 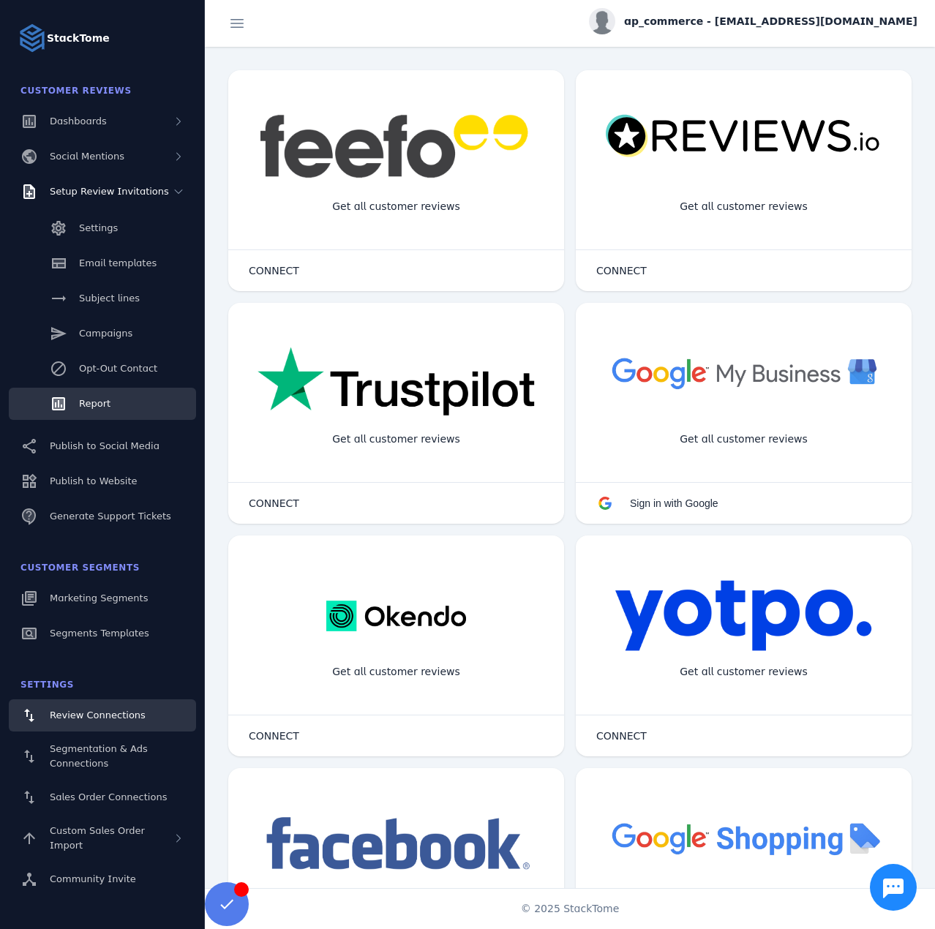 I want to click on span: © 2025 StackTome, so click(x=570, y=908).